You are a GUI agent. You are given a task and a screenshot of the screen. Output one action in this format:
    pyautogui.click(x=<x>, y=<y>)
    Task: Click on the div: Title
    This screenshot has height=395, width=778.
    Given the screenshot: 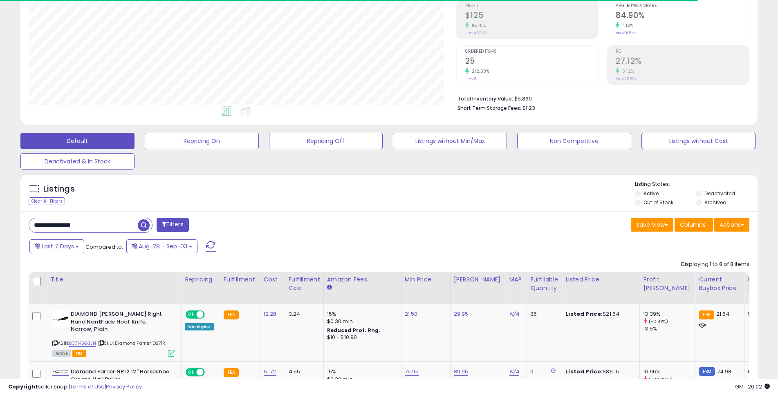 What is the action you would take?
    pyautogui.click(x=114, y=280)
    